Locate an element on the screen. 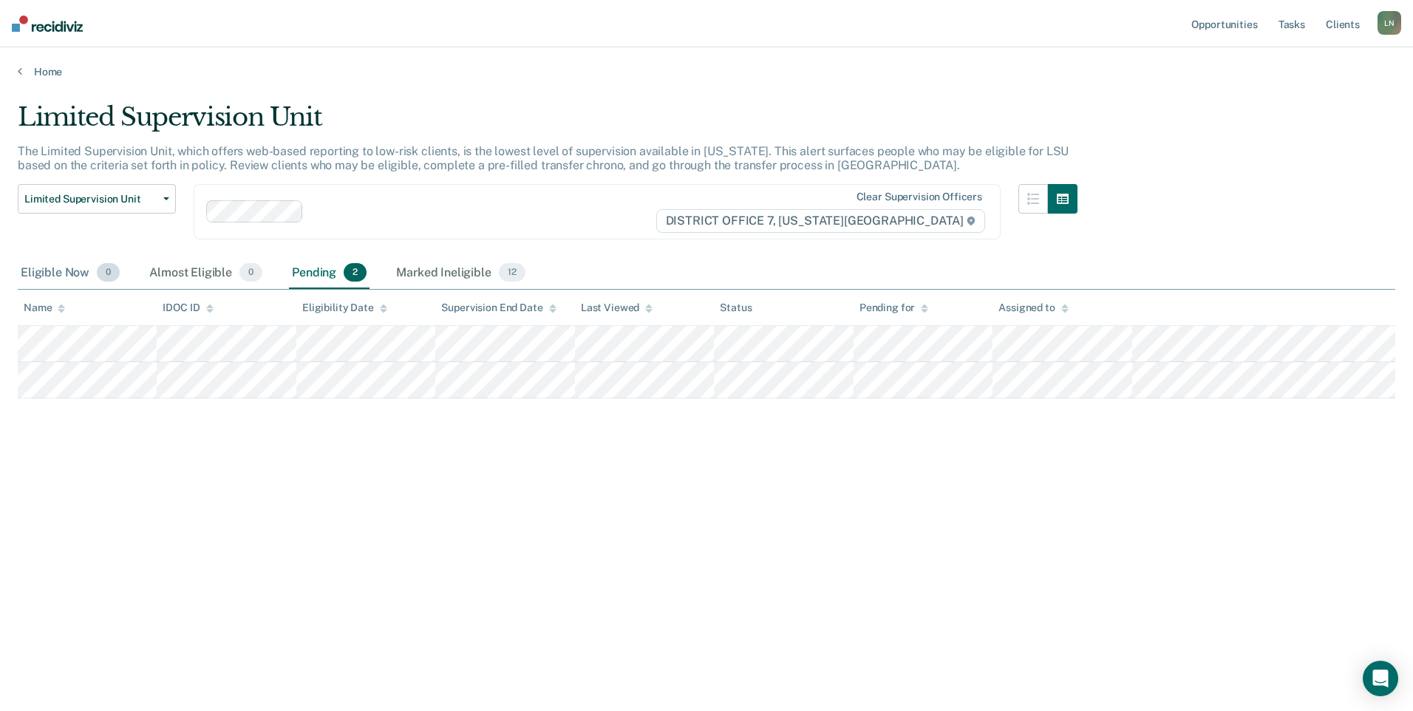 This screenshot has height=711, width=1413. div: Eligible Now0 is located at coordinates (70, 273).